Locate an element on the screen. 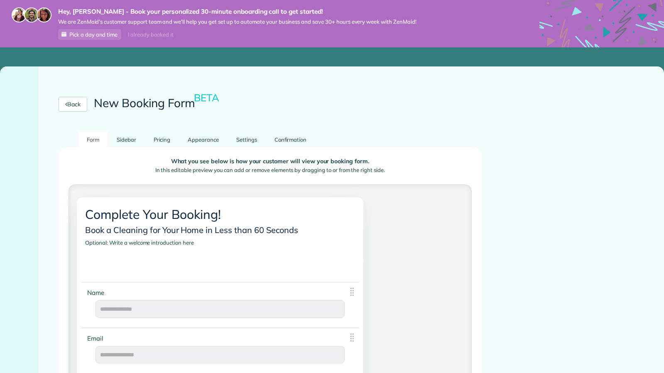  img: michelle-19f622bdf1676172e81f8f8fba1fb50e276960ebfe0243fe18214015130c80e4.jpg is located at coordinates (44, 15).